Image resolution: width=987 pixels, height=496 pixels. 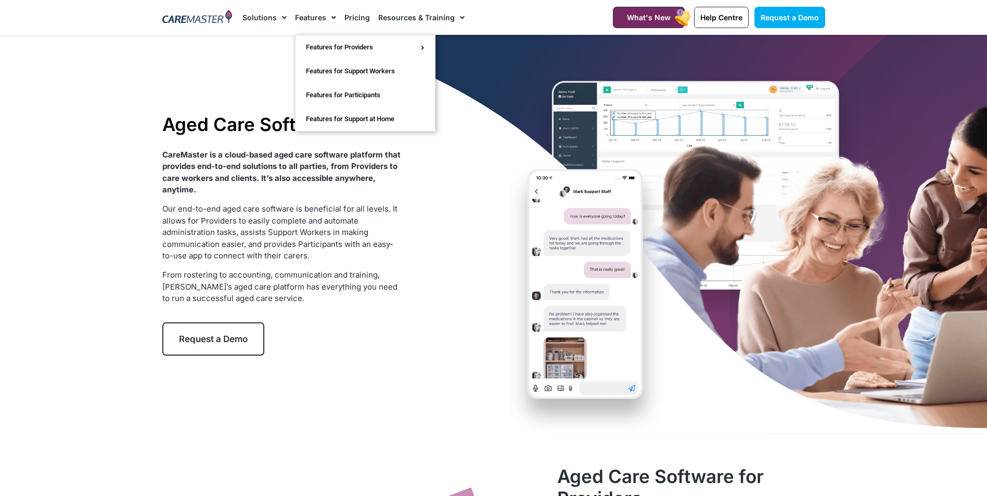 I want to click on a: Help Centre, so click(x=721, y=17).